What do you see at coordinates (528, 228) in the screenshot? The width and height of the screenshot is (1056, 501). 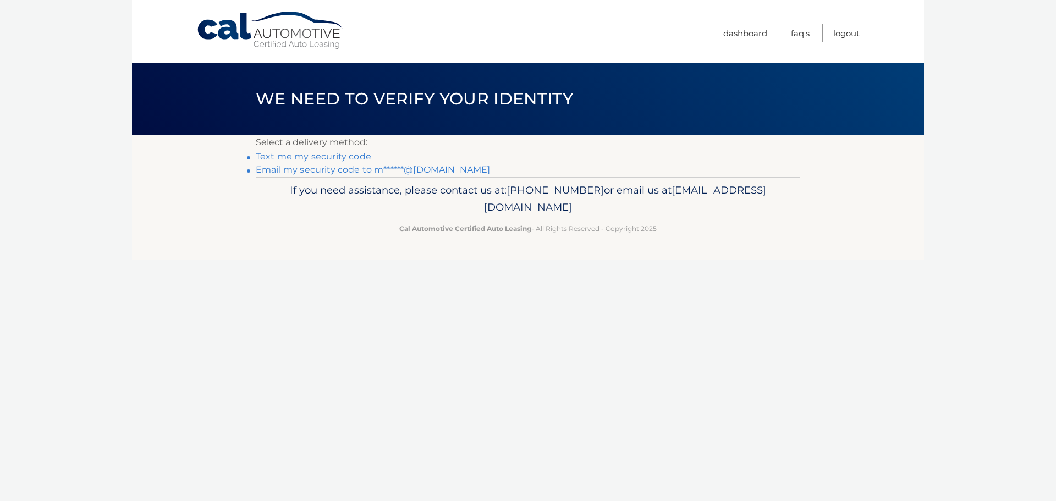 I see `p: - All Rights Reserved - Copyright 2025` at bounding box center [528, 228].